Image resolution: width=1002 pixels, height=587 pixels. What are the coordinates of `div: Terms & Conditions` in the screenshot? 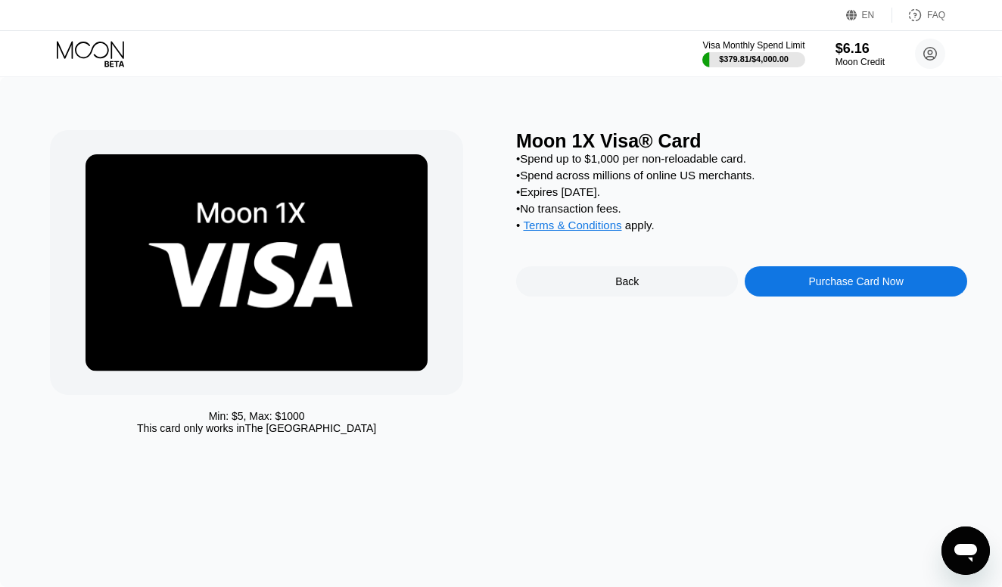 It's located at (572, 227).